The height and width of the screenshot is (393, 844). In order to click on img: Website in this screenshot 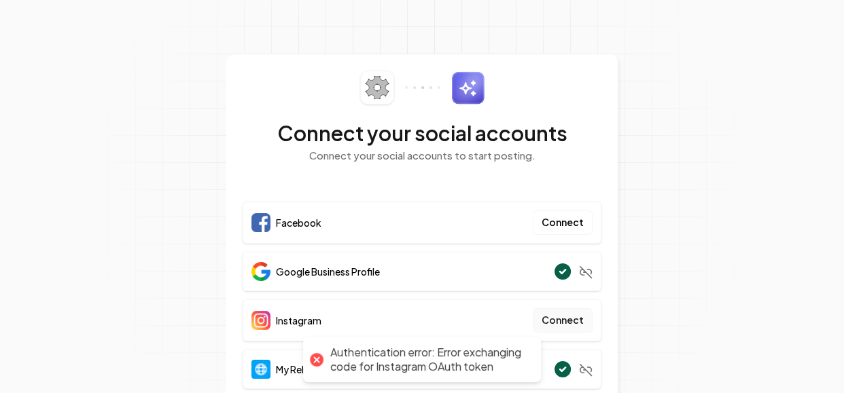, I will do `click(261, 370)`.